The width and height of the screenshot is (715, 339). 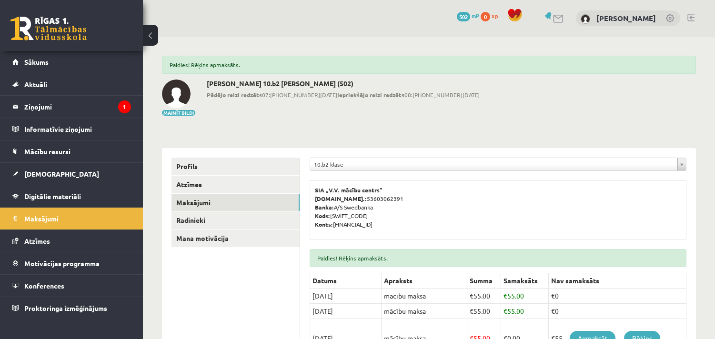 I want to click on span: Motivācijas programma, so click(x=62, y=263).